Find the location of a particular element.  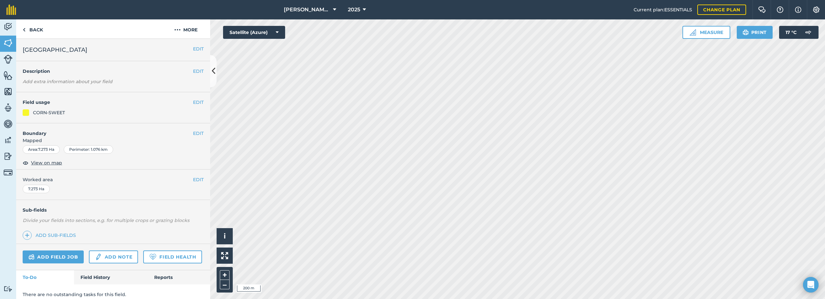

em: Divide your fields into sections, e.g. for multiple crops or grazing blocks is located at coordinates (106, 220).